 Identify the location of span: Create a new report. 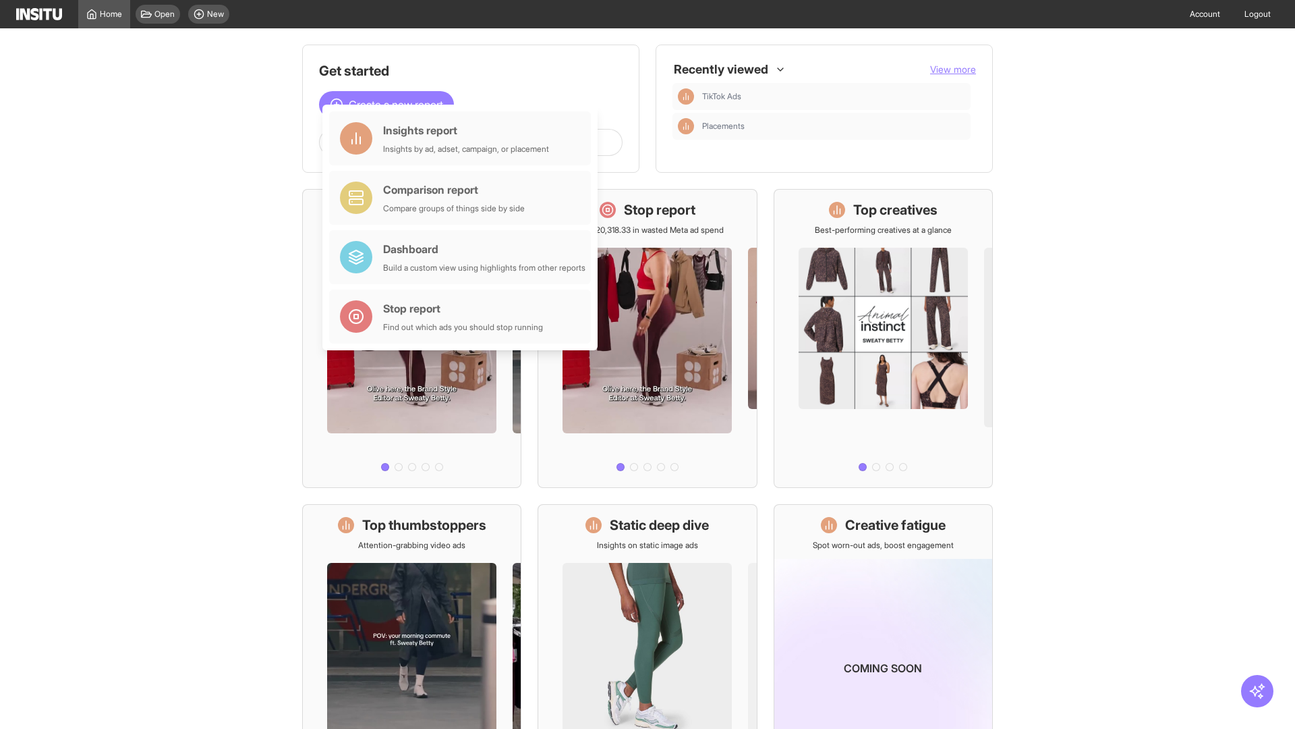
(396, 105).